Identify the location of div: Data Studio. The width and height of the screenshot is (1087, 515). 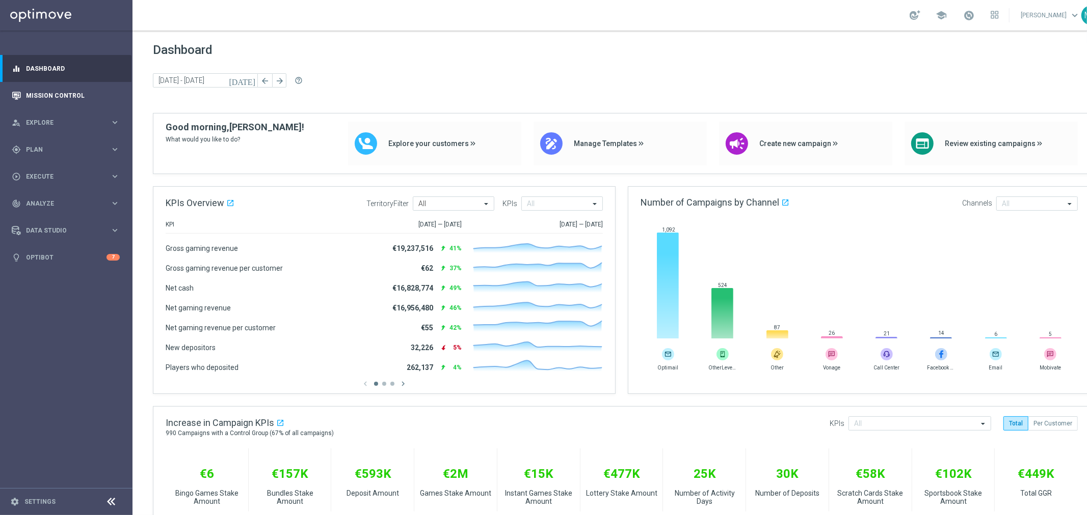
(61, 231).